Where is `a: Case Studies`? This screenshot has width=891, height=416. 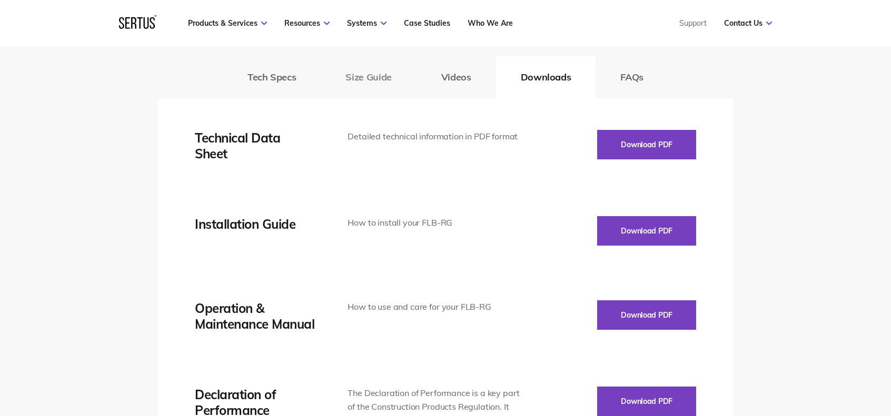
a: Case Studies is located at coordinates (427, 23).